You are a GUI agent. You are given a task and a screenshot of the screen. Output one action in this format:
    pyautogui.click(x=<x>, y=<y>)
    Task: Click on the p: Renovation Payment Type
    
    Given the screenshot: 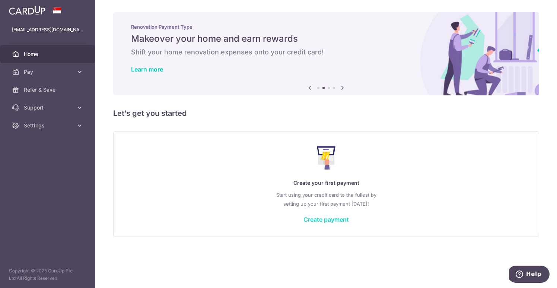 What is the action you would take?
    pyautogui.click(x=326, y=27)
    